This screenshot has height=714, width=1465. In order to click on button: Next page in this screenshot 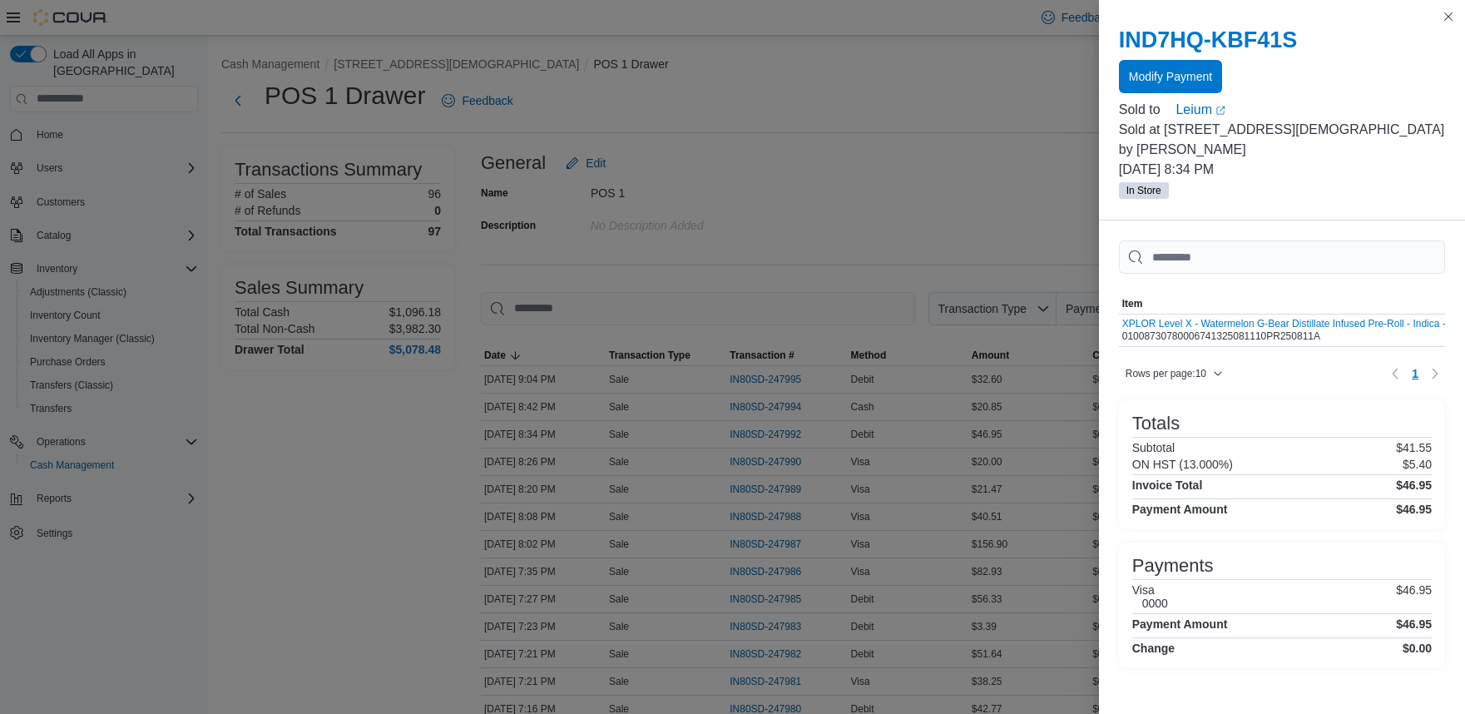, I will do `click(1435, 374)`.